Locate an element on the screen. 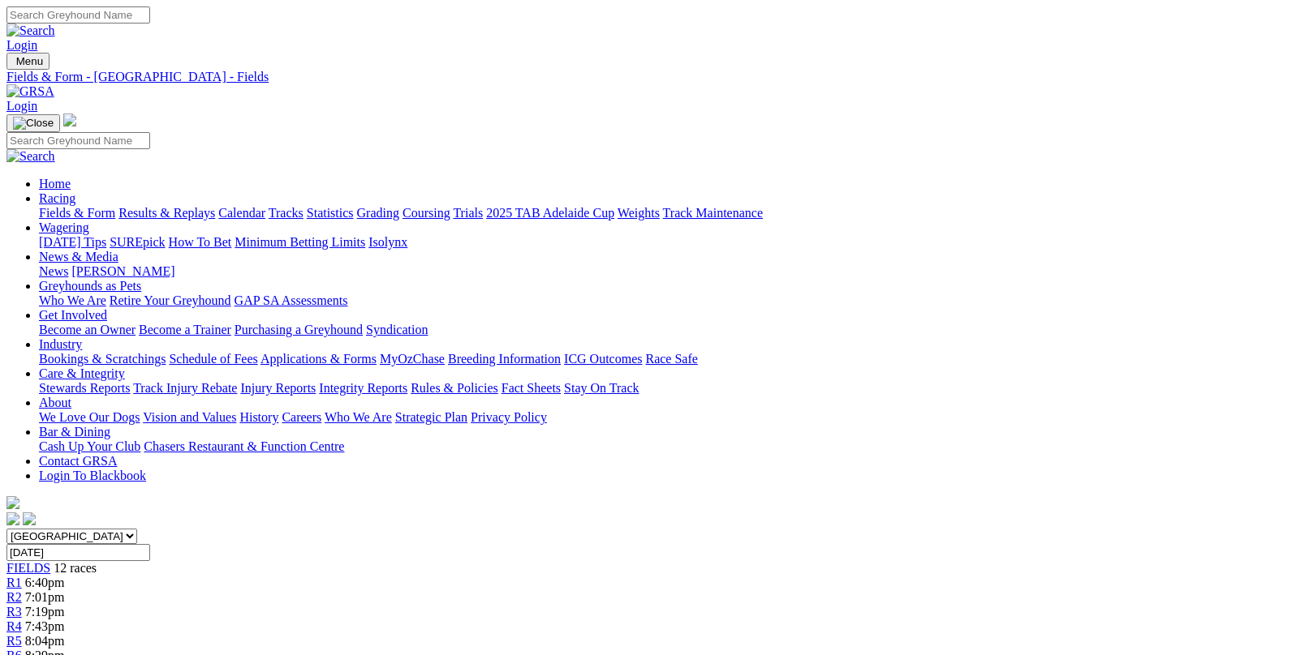  div: Care & Integrity is located at coordinates (670, 389).